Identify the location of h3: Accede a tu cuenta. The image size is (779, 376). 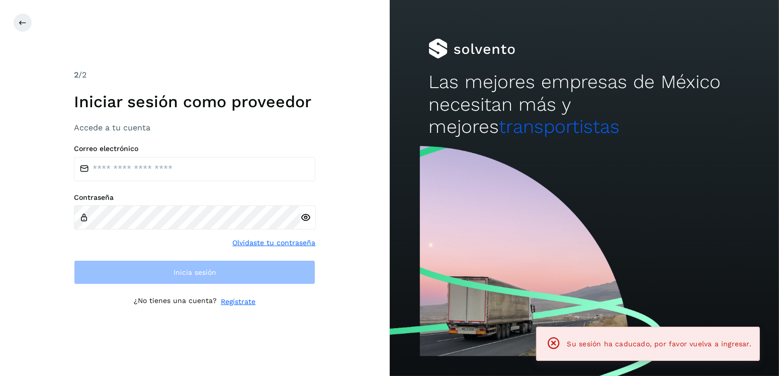
(195, 127).